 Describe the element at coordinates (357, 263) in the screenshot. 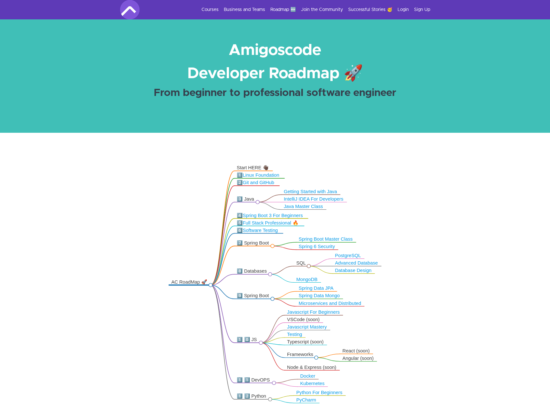

I see `a: Advanced Database` at that location.